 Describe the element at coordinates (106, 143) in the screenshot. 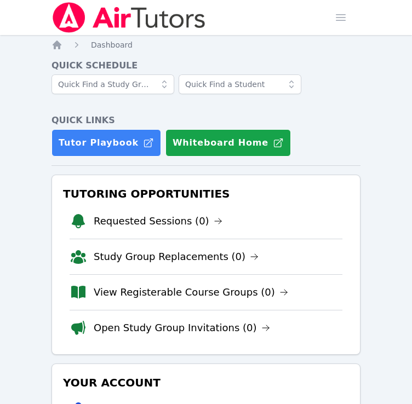

I see `a: Tutor Playbook` at that location.